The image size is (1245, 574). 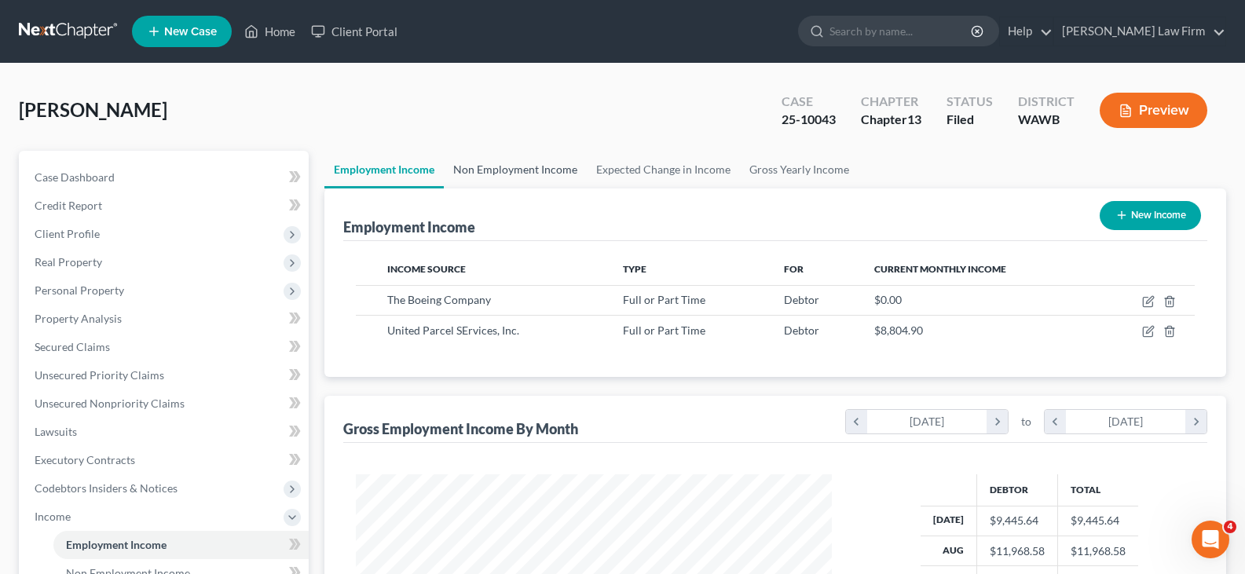 What do you see at coordinates (78, 318) in the screenshot?
I see `span: Property Analysis` at bounding box center [78, 318].